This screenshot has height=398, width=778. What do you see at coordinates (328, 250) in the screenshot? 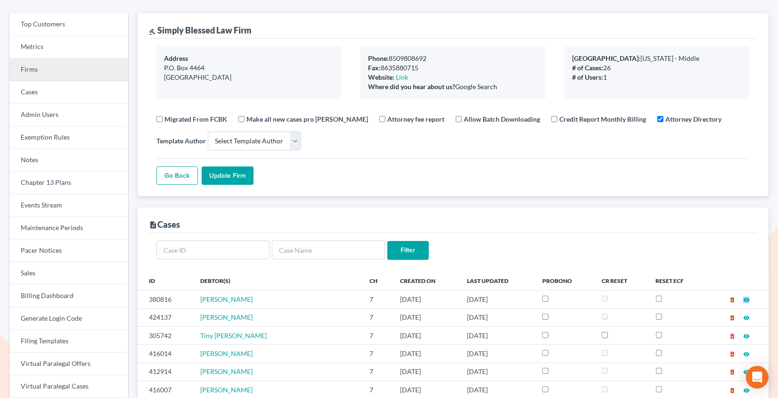
I see `input: Case Name` at bounding box center [328, 250].